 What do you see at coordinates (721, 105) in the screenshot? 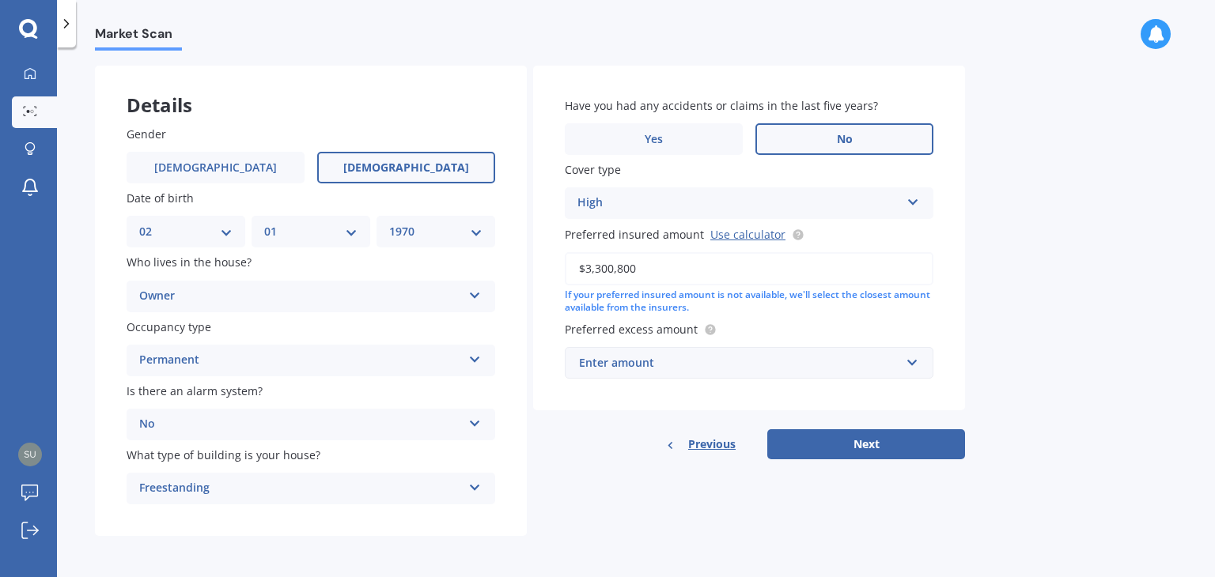
I see `span: Have you had any accidents or claims in the last five years?` at bounding box center [721, 105].